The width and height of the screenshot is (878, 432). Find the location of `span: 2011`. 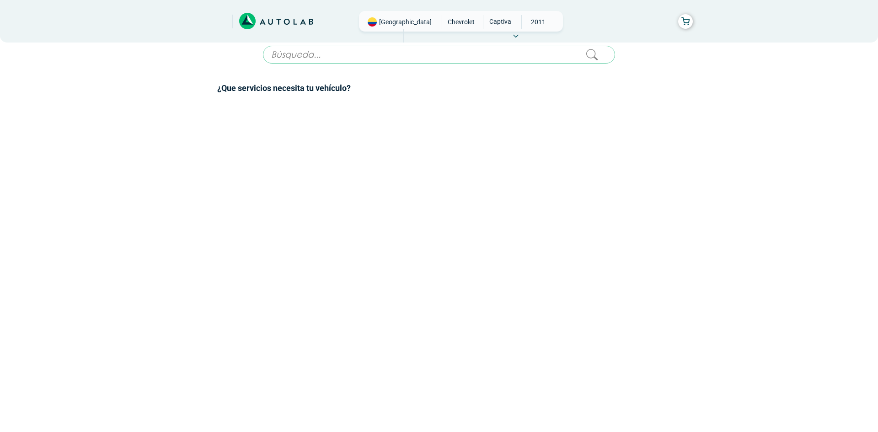

span: 2011 is located at coordinates (538, 22).